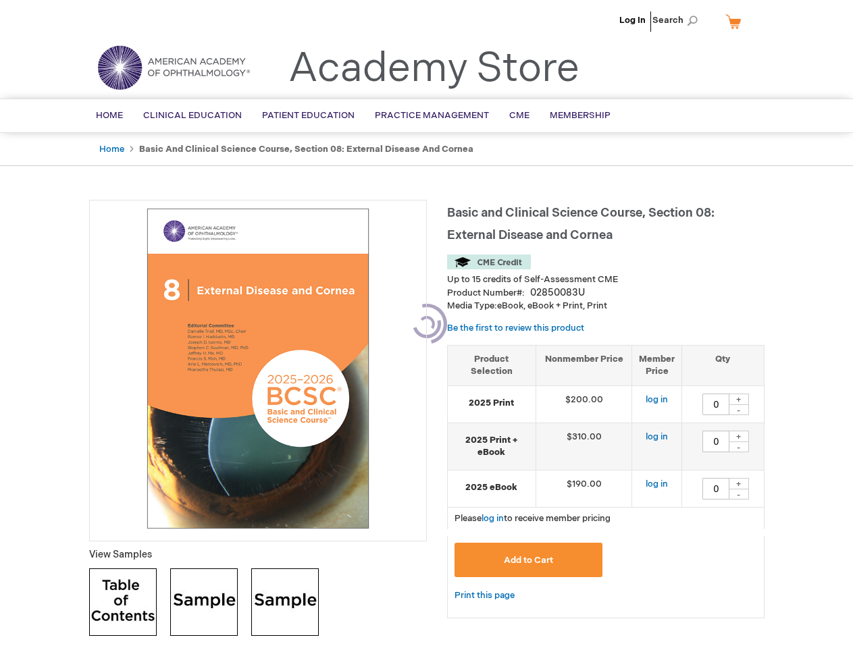 Image resolution: width=853 pixels, height=648 pixels. What do you see at coordinates (583, 404) in the screenshot?
I see `td: $200.00` at bounding box center [583, 404].